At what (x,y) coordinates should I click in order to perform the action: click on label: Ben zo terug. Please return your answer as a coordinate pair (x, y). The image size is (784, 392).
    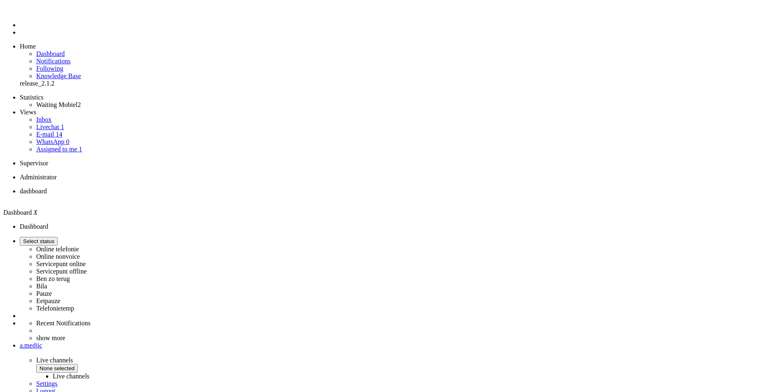
    Looking at the image, I should click on (53, 279).